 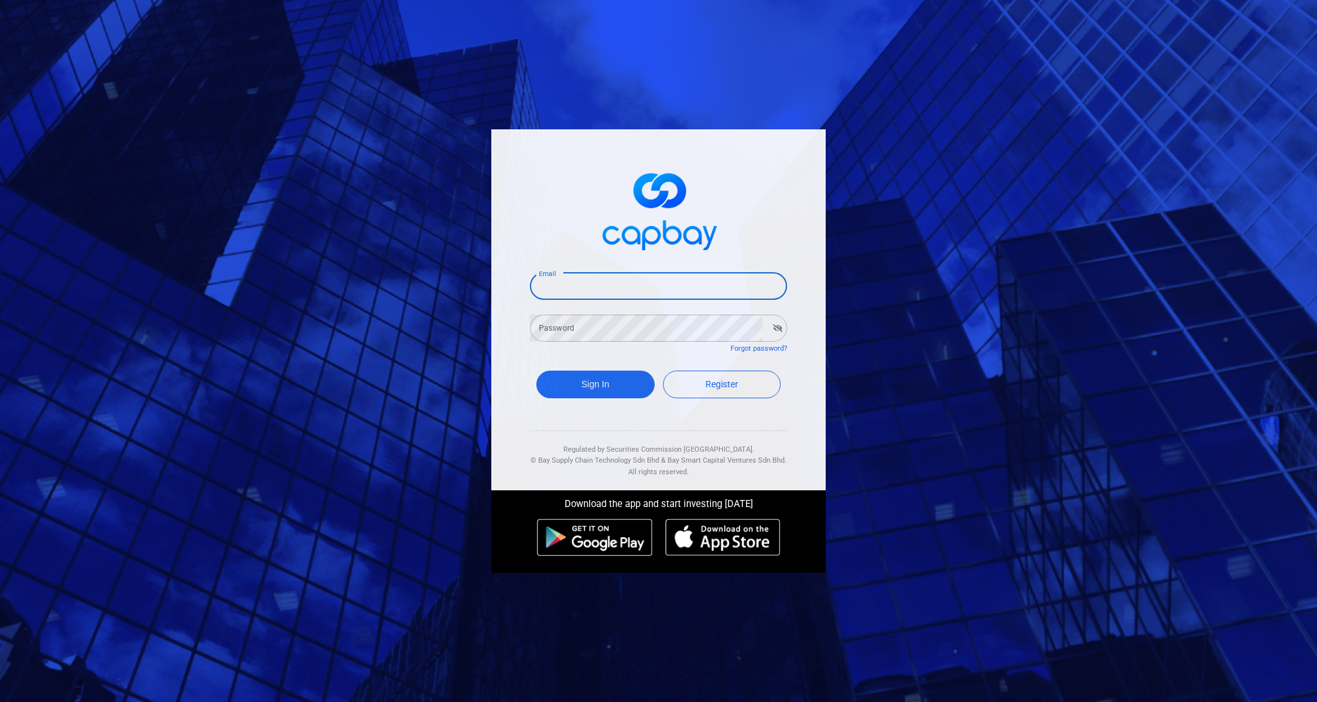 I want to click on button: Sign In, so click(x=596, y=384).